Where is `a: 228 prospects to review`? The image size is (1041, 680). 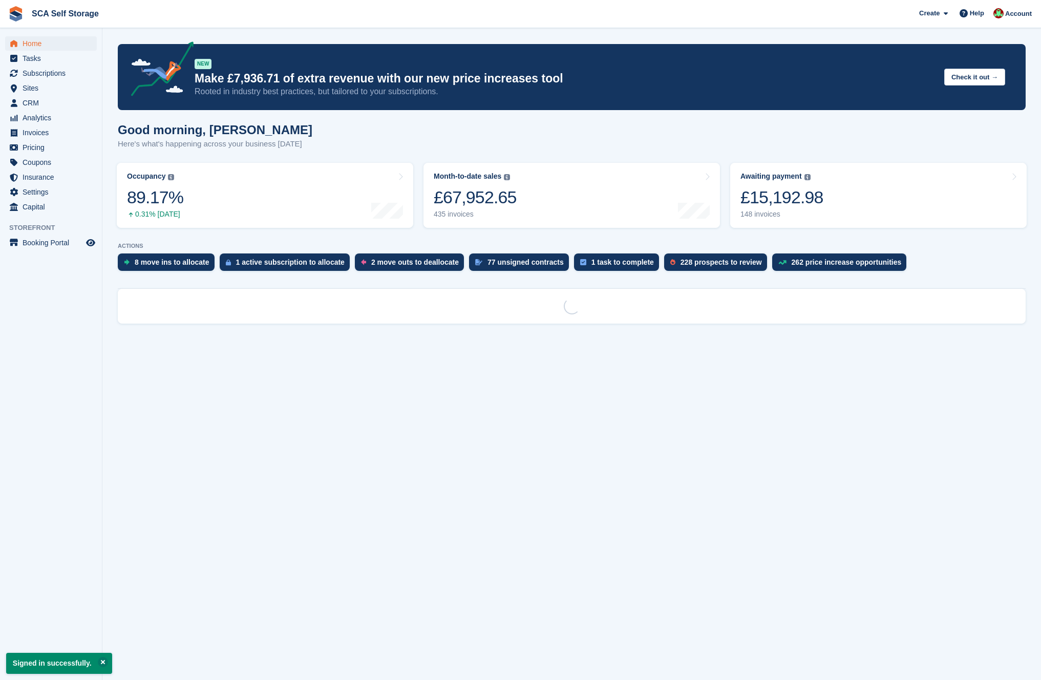 a: 228 prospects to review is located at coordinates (718, 265).